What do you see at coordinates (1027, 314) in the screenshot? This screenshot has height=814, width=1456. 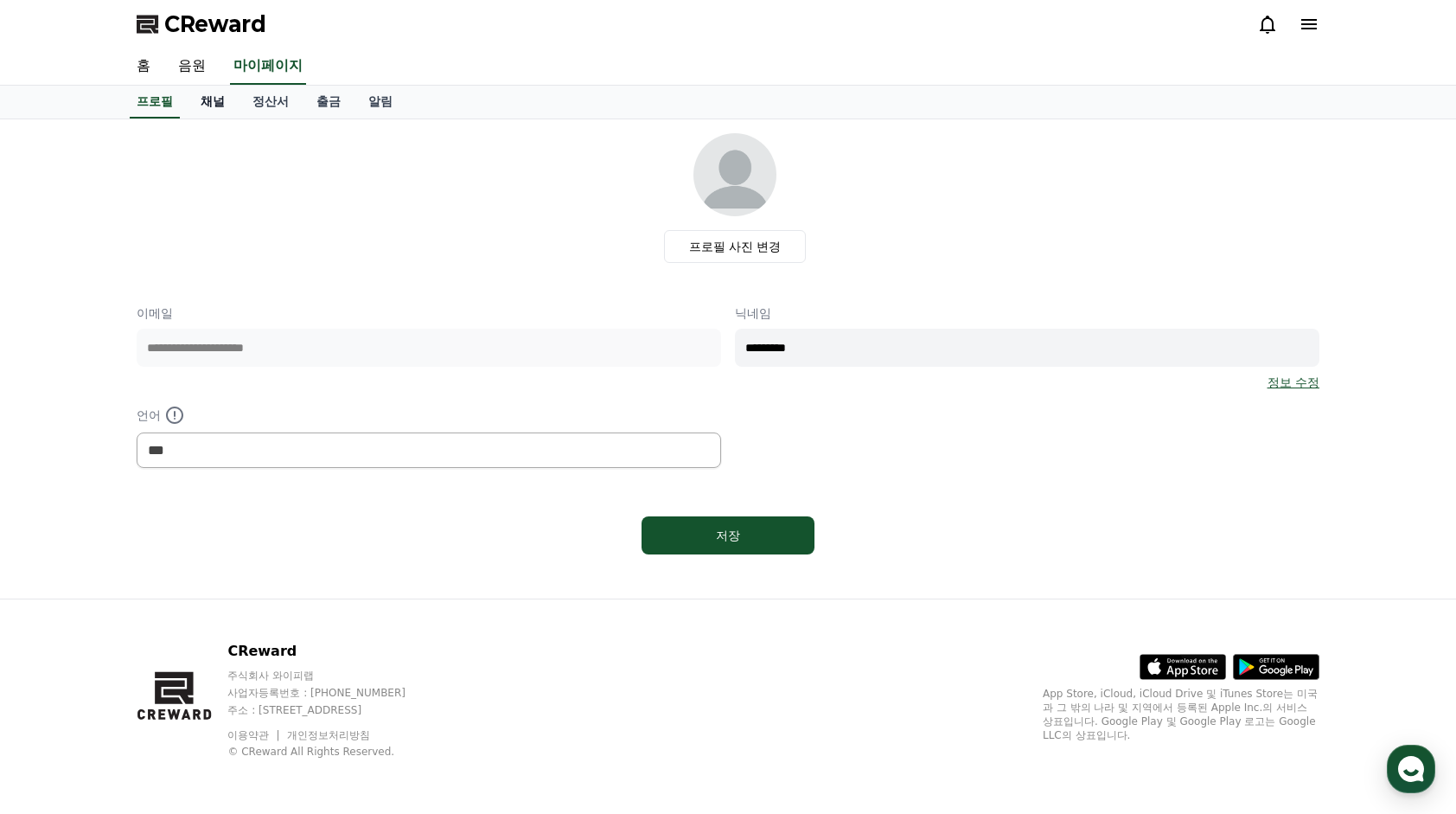 I see `p: 닉네임` at bounding box center [1027, 314].